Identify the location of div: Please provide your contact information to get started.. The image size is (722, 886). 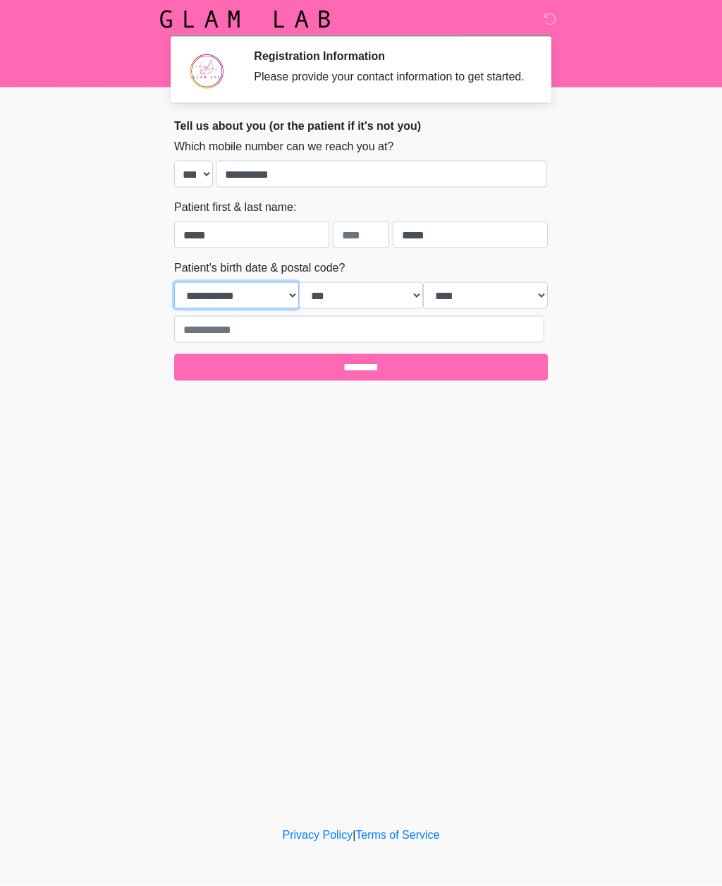
(390, 77).